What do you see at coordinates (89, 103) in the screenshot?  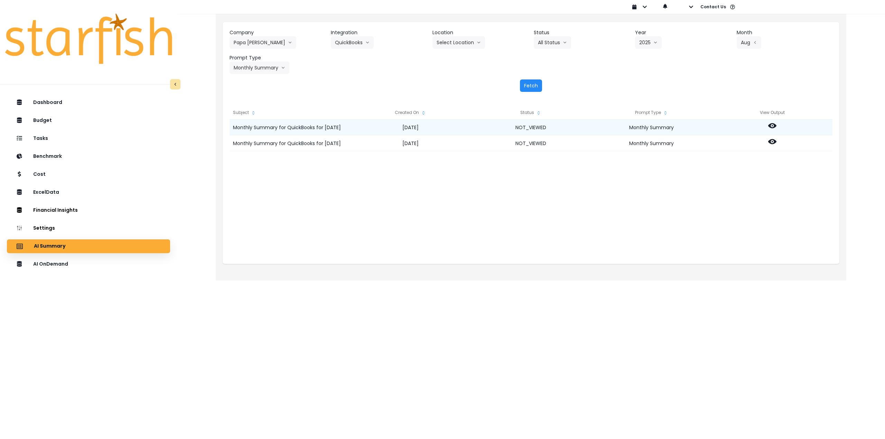 I see `button: Dashboard` at bounding box center [89, 103].